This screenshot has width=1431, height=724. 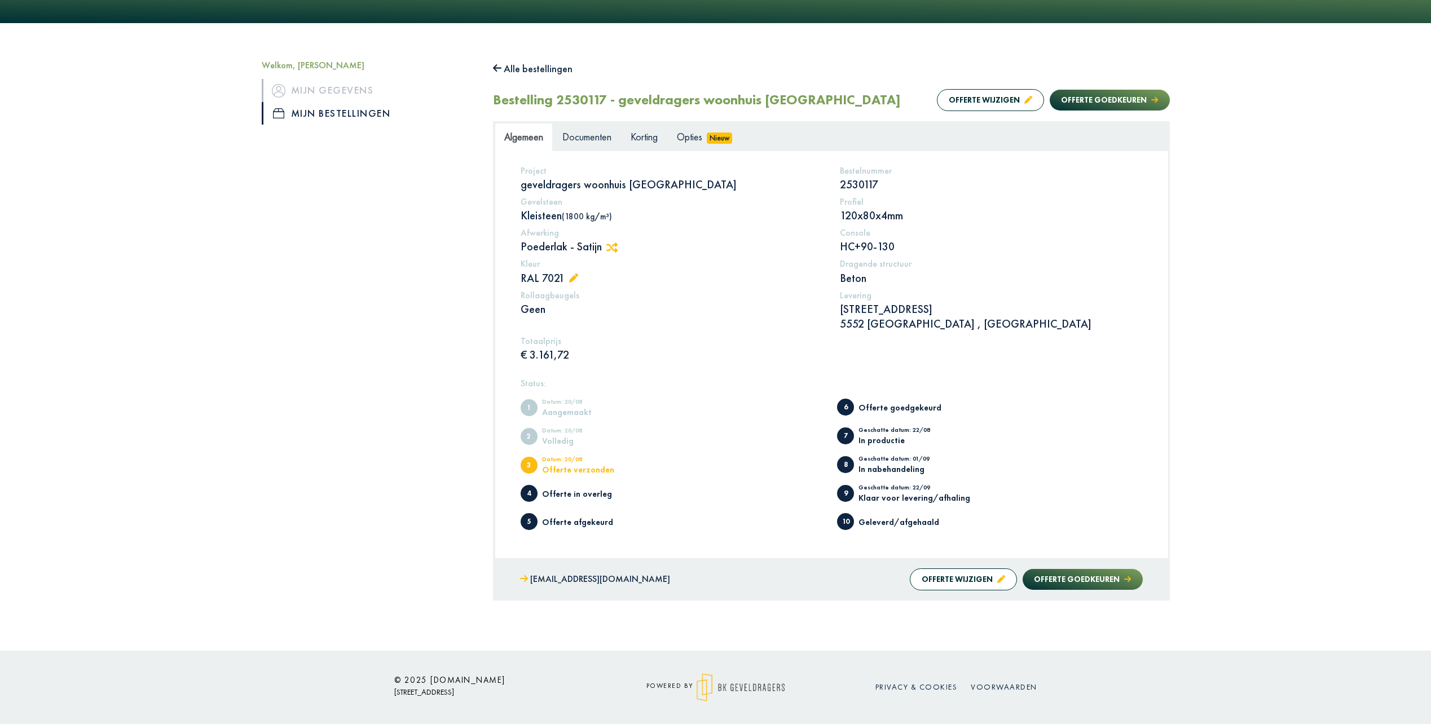 What do you see at coordinates (588, 412) in the screenshot?
I see `div: Aangemaakt` at bounding box center [588, 412].